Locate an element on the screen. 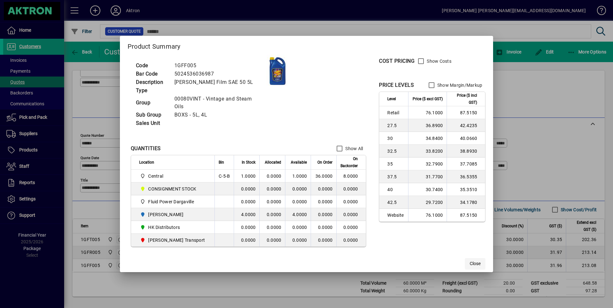 The height and width of the screenshot is (308, 613). td: 36.5355 is located at coordinates (466, 177).